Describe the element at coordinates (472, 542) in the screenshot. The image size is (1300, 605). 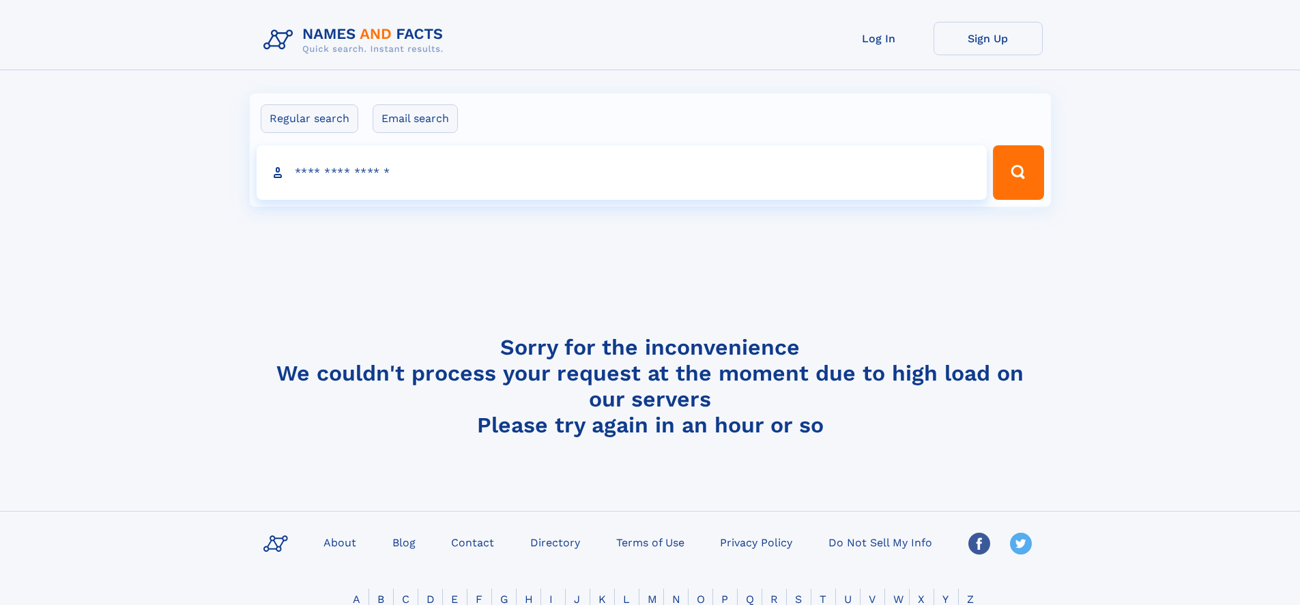
I see `a: Contact` at that location.